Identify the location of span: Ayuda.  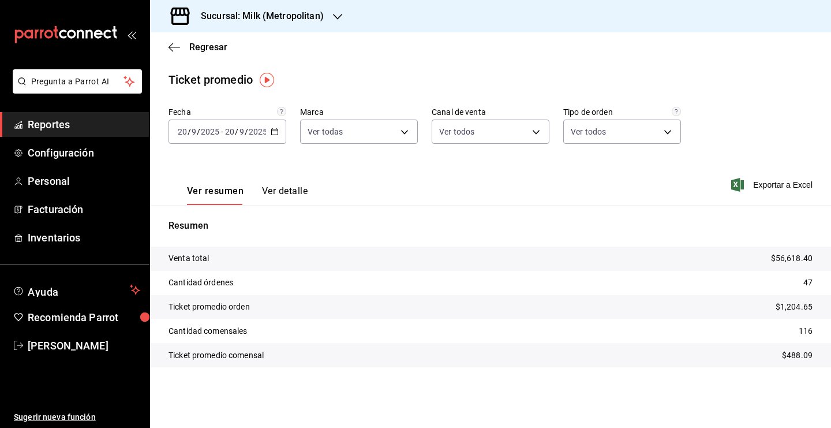
(76, 290).